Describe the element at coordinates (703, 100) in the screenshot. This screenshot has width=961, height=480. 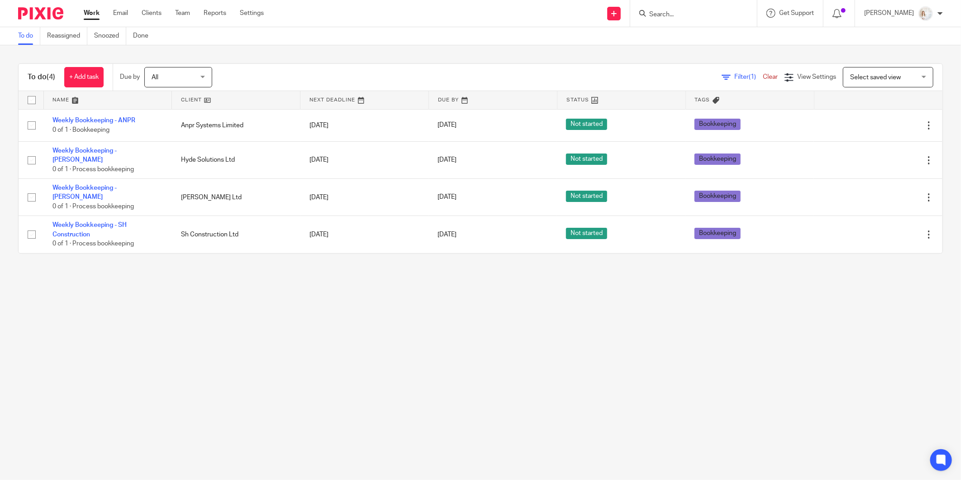
I see `span: Tags` at that location.